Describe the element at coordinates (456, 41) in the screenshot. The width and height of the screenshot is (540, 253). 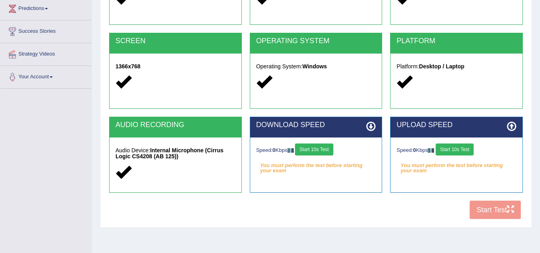
I see `h2: PLATFORM` at that location.